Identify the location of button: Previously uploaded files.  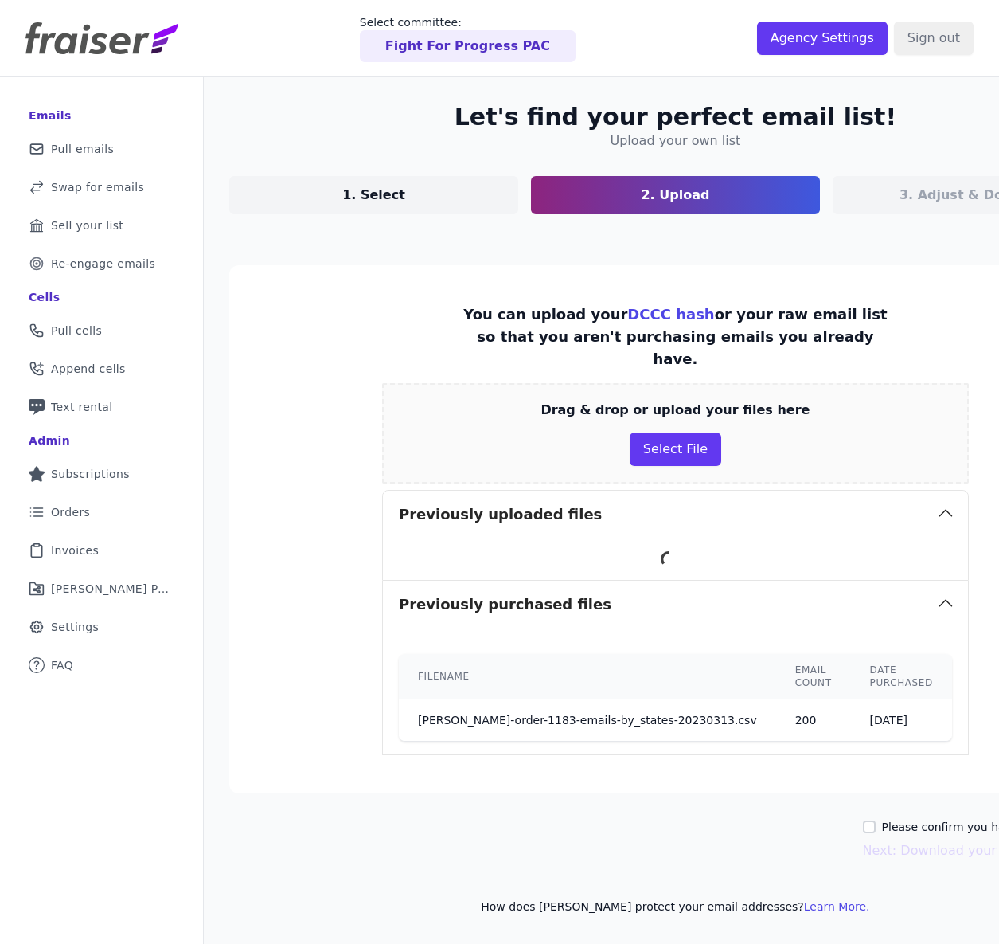
(675, 514).